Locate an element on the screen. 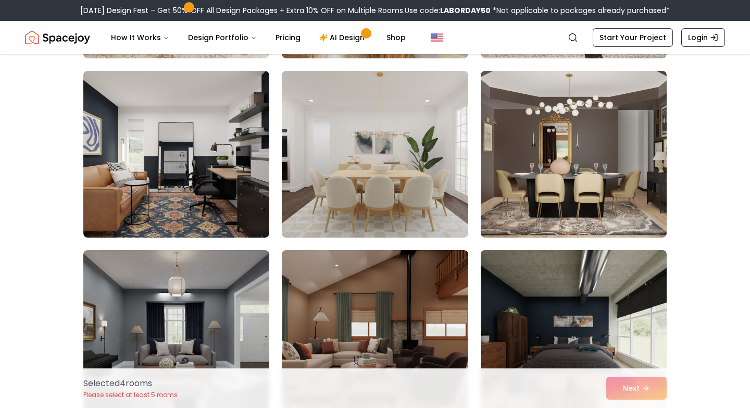 The image size is (750, 408). p: Selected 4 room s is located at coordinates (130, 384).